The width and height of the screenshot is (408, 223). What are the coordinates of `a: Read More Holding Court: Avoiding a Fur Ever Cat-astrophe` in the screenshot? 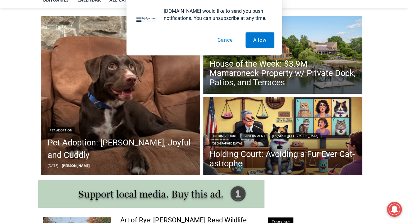 It's located at (283, 136).